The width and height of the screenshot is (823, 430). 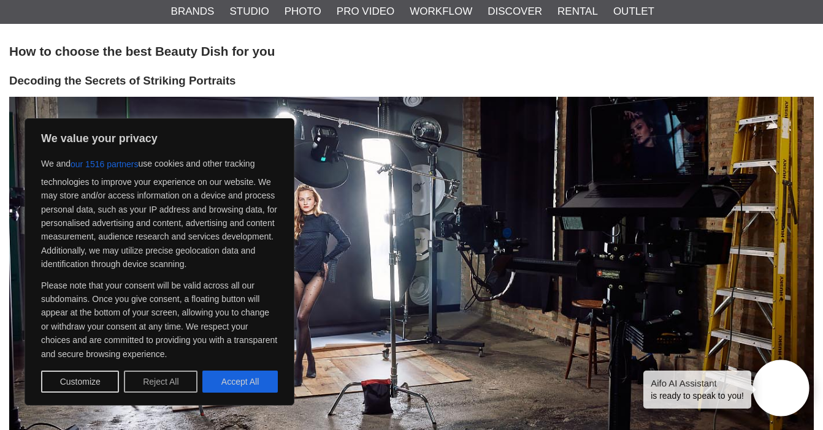 What do you see at coordinates (411, 52) in the screenshot?
I see `h2: How to choose the best Beauty Dish for you` at bounding box center [411, 52].